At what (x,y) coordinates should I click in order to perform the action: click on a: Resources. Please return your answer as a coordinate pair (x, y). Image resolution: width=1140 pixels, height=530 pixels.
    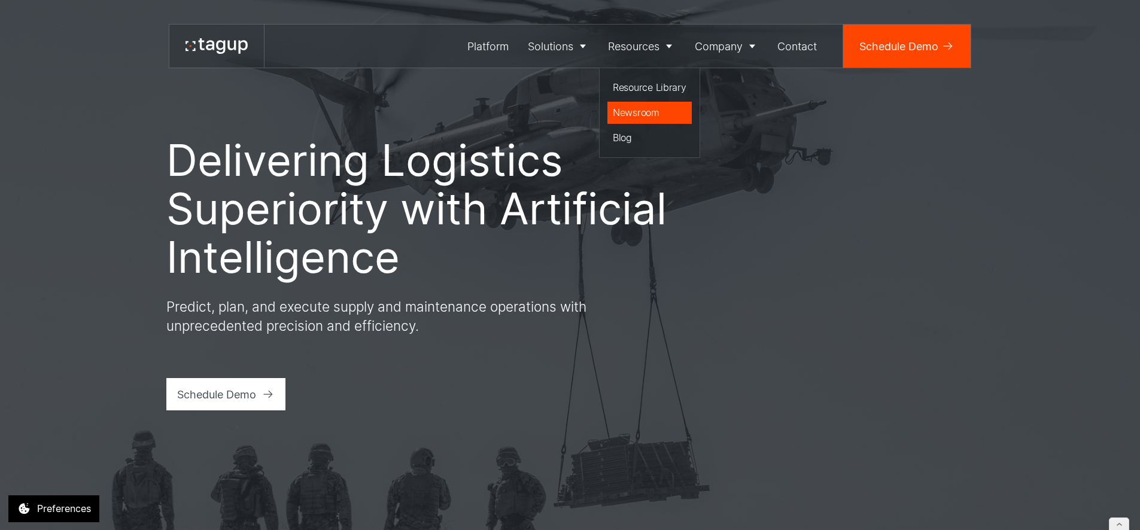
    Looking at the image, I should click on (642, 46).